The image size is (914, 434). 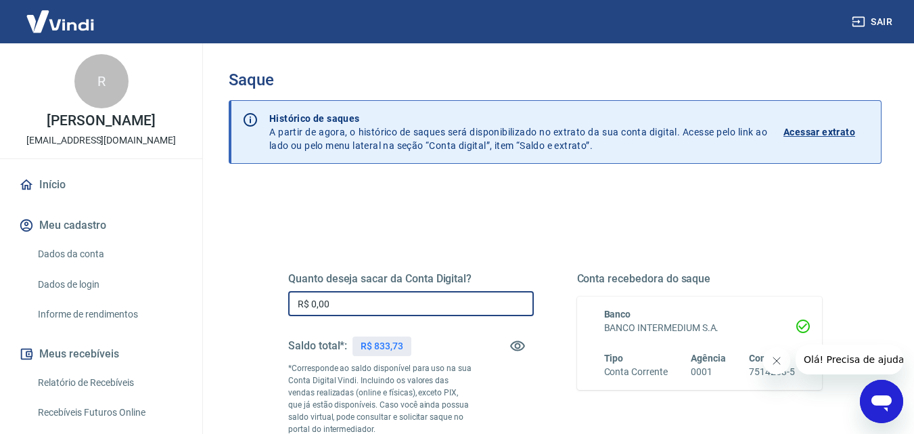 I want to click on span: Tipo, so click(x=614, y=358).